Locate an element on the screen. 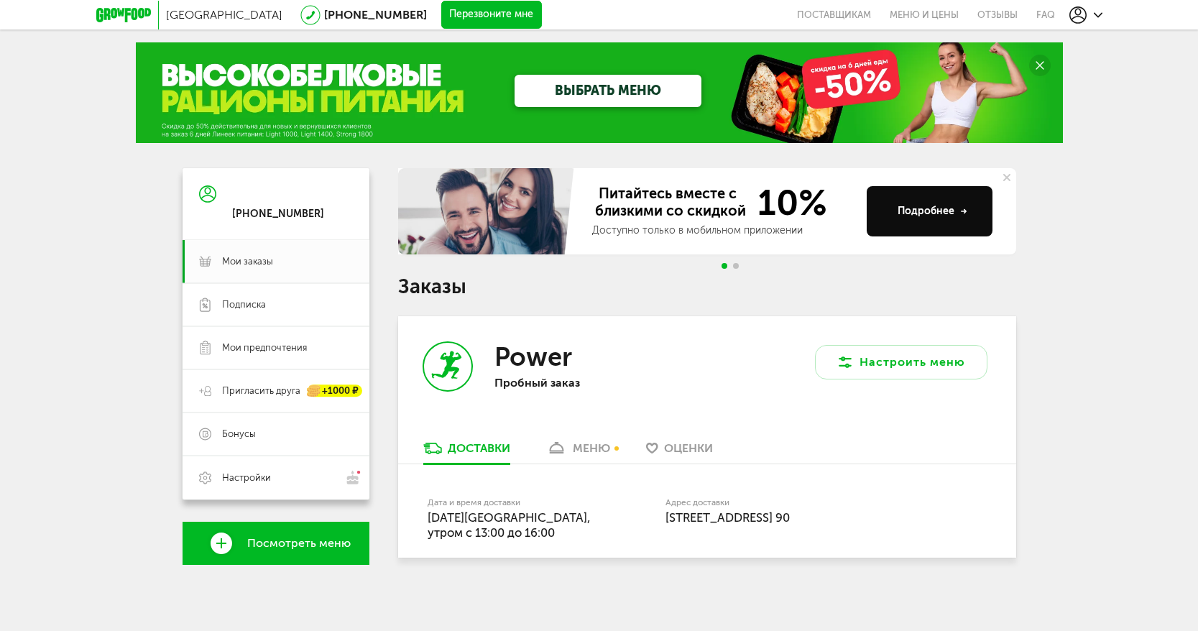  a: Бонусы is located at coordinates (276, 434).